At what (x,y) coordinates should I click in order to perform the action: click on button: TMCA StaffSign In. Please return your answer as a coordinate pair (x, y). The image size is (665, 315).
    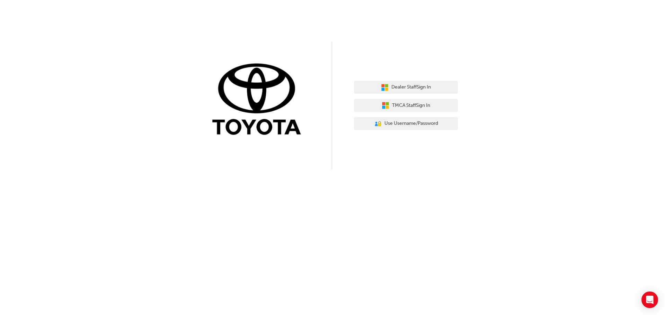
    Looking at the image, I should click on (406, 106).